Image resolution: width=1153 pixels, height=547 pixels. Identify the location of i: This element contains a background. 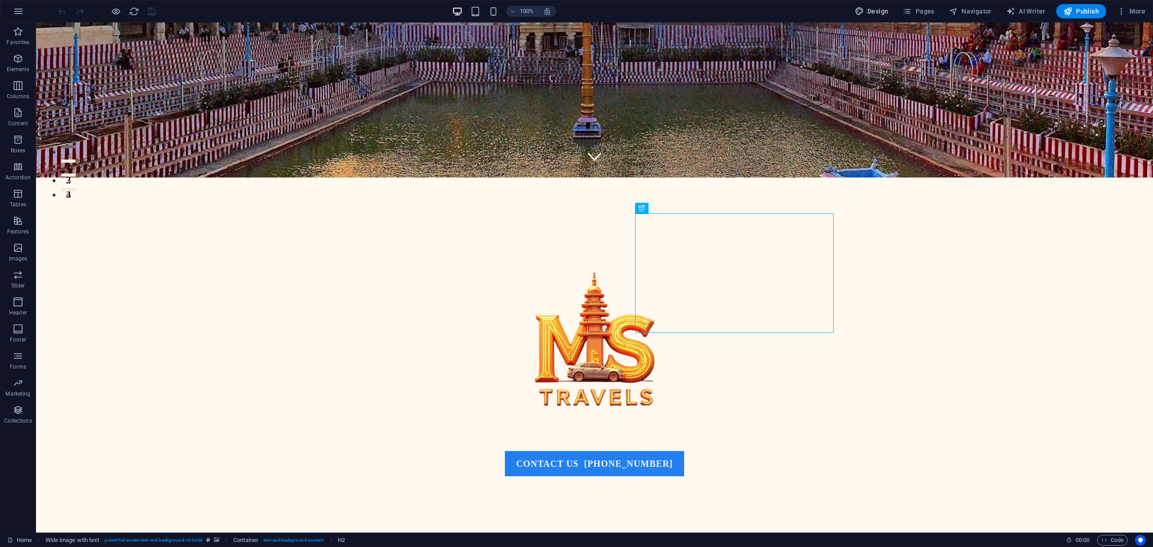
(217, 539).